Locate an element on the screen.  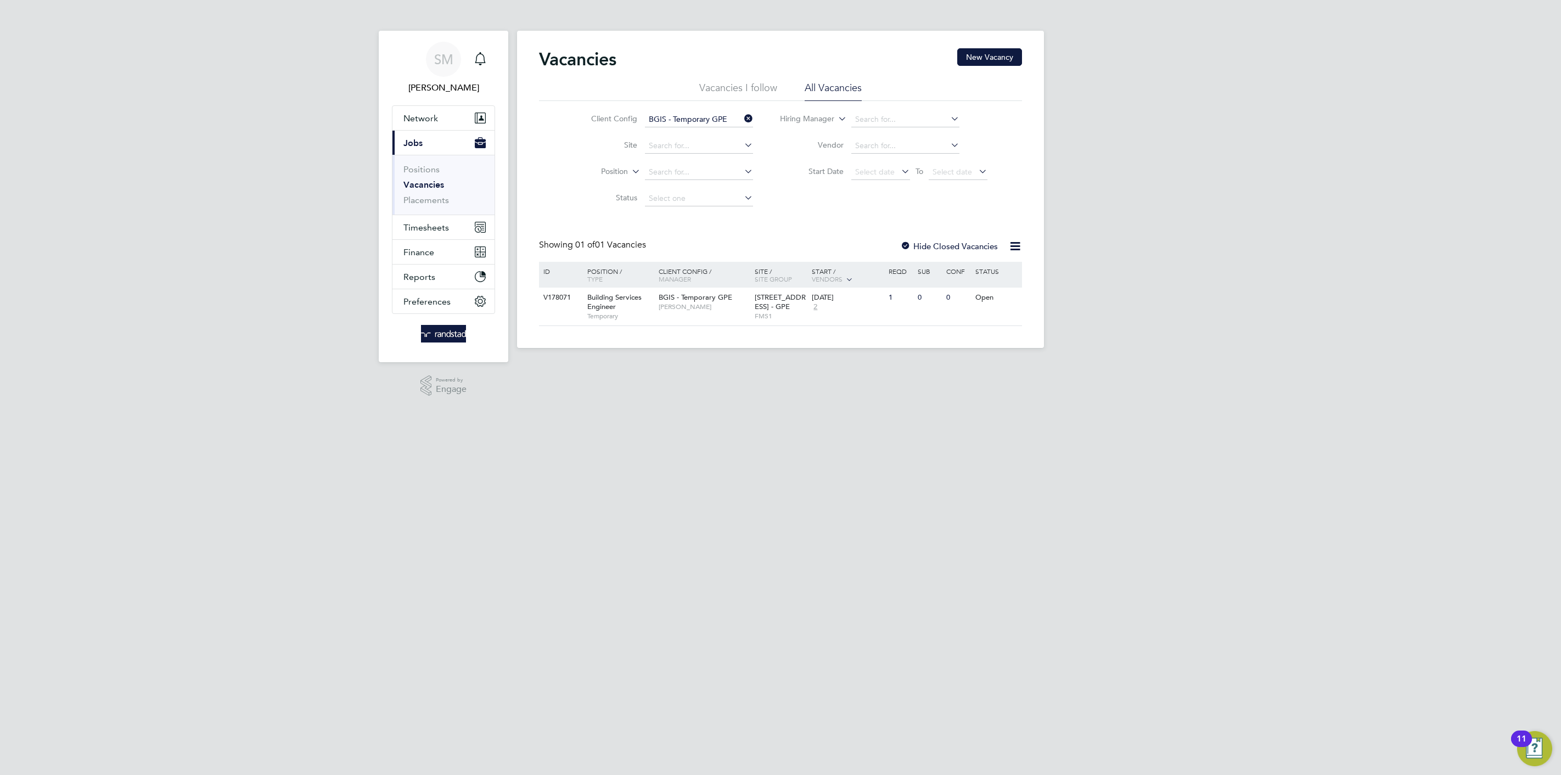
button: Preferences is located at coordinates (444, 301).